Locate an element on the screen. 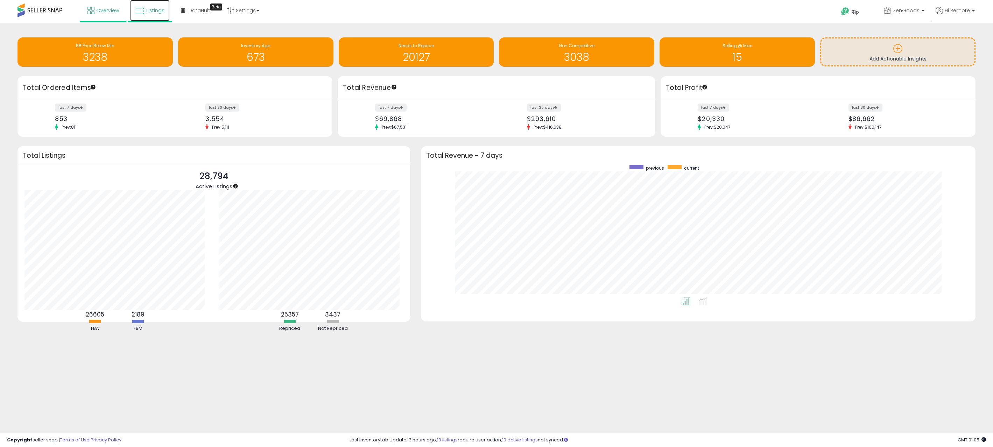 The image size is (993, 447). h3: Total Revenue - 7 days is located at coordinates (698, 155).